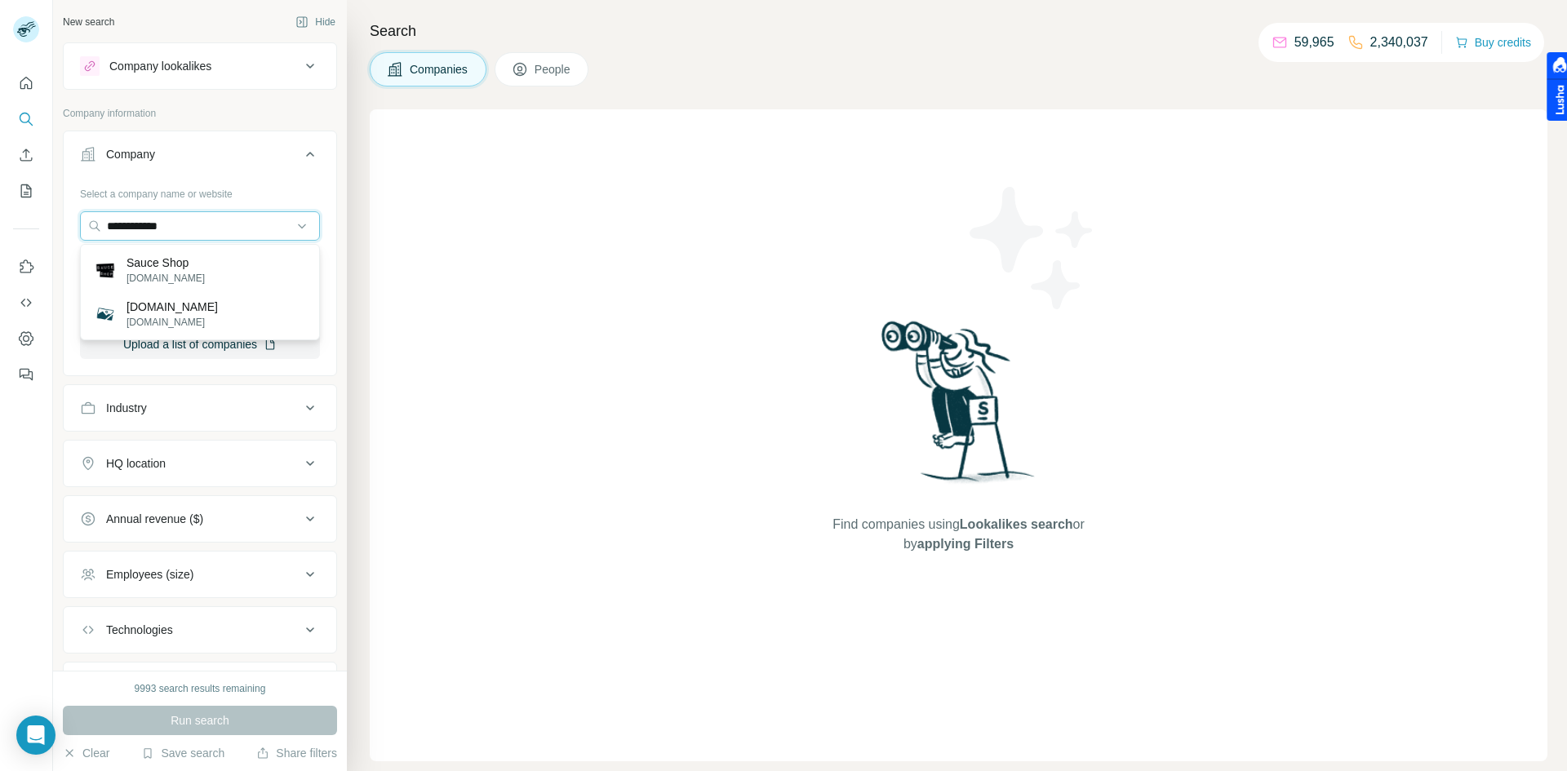 The height and width of the screenshot is (771, 1567). Describe the element at coordinates (200, 191) in the screenshot. I see `div: Select a company name or website` at that location.